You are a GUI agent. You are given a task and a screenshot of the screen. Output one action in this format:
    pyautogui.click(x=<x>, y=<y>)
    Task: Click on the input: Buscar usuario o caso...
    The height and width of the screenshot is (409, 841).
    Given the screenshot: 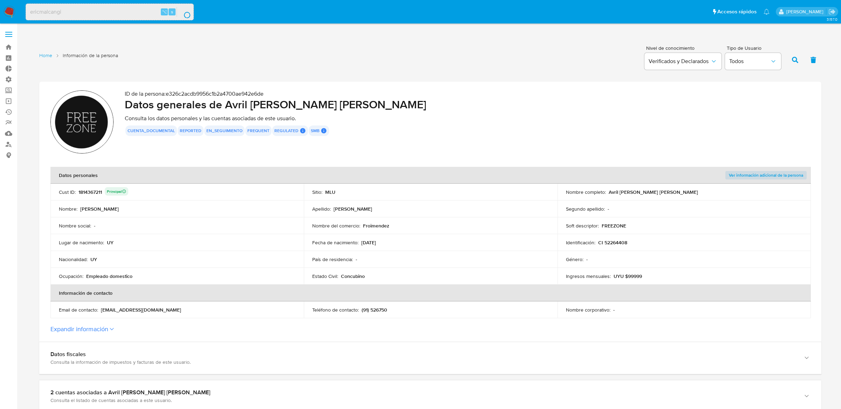 What is the action you would take?
    pyautogui.click(x=110, y=12)
    